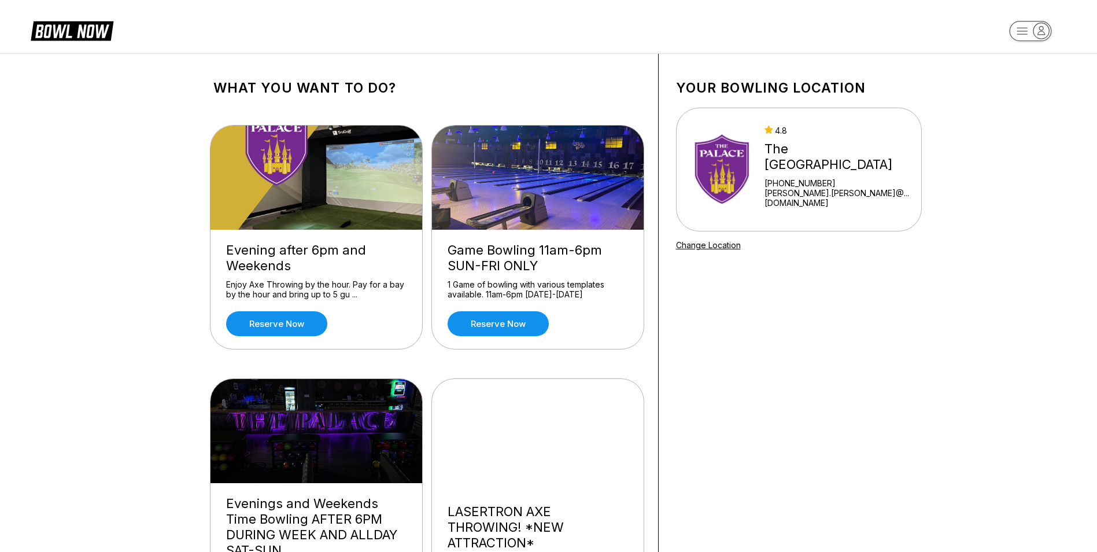 Image resolution: width=1097 pixels, height=552 pixels. I want to click on h1: Your bowling location, so click(799, 88).